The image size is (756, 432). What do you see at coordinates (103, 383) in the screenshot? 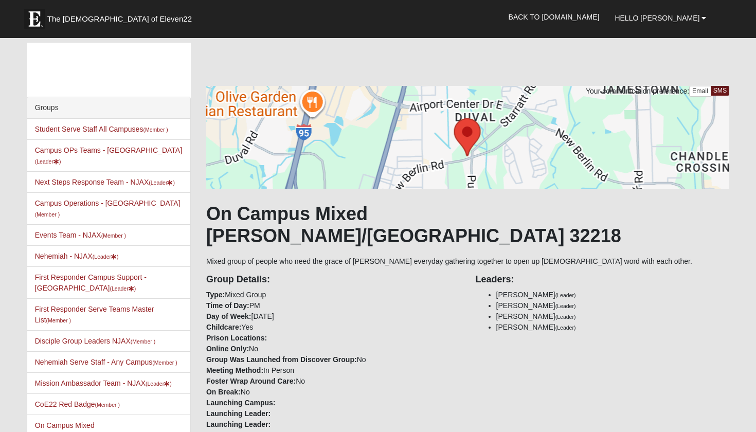
I see `a: Mission Ambassador Team - NJAX(Leader)` at bounding box center [103, 383].